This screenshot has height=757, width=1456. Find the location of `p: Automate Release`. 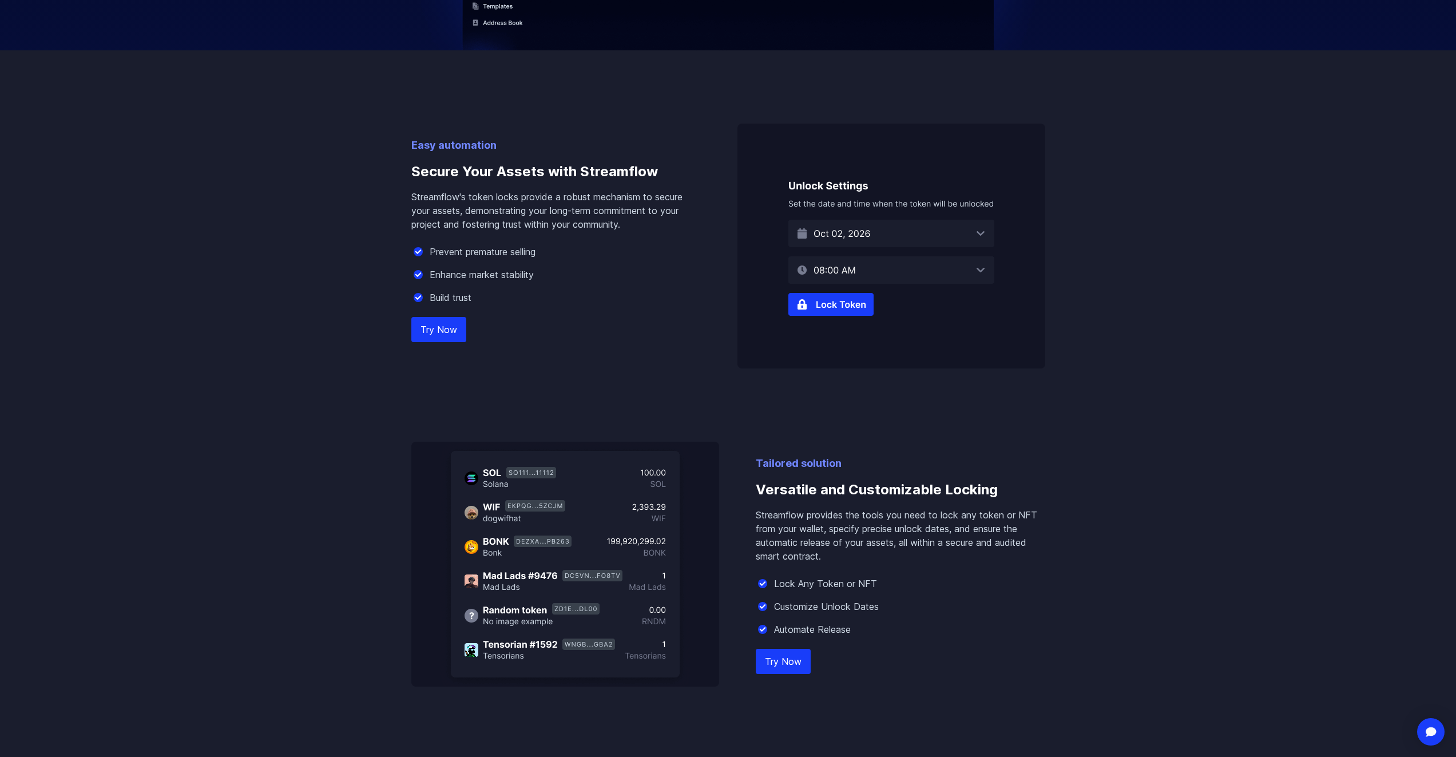

p: Automate Release is located at coordinates (812, 629).